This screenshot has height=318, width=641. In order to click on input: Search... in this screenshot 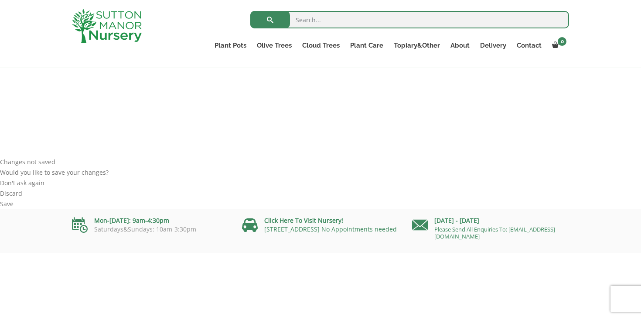, I will do `click(410, 20)`.